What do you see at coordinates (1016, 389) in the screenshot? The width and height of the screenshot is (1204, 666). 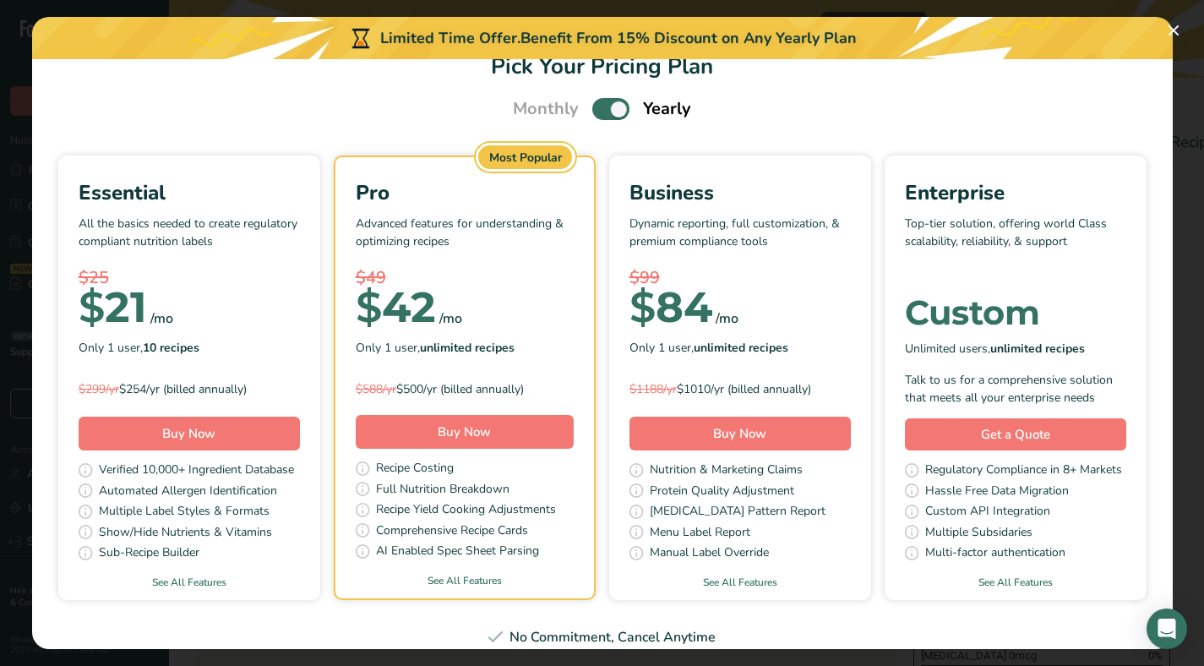 I see `div: Talk to us for a comprehensive solution that meets all your enterprise needs` at bounding box center [1016, 389].